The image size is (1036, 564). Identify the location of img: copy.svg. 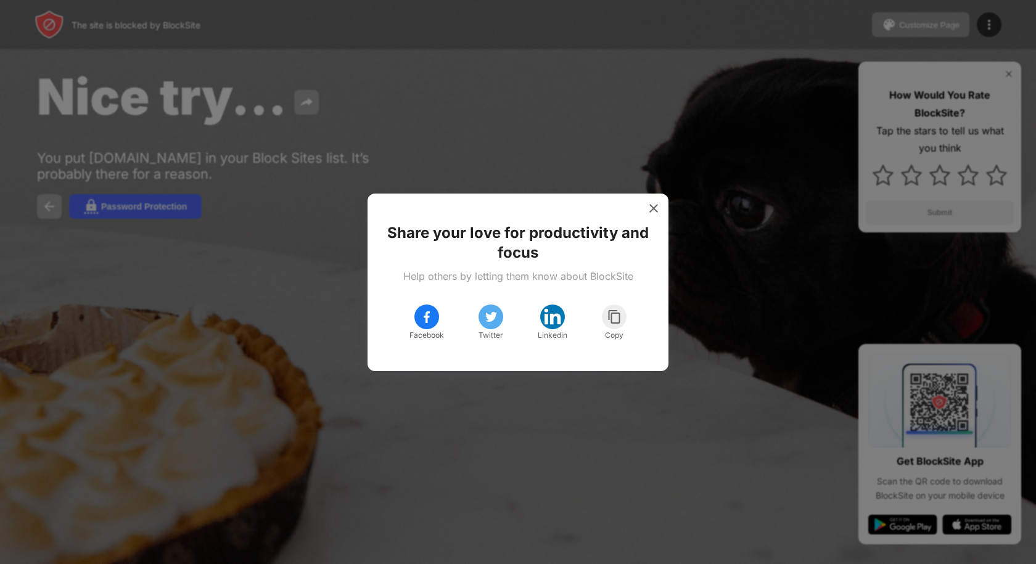
(614, 317).